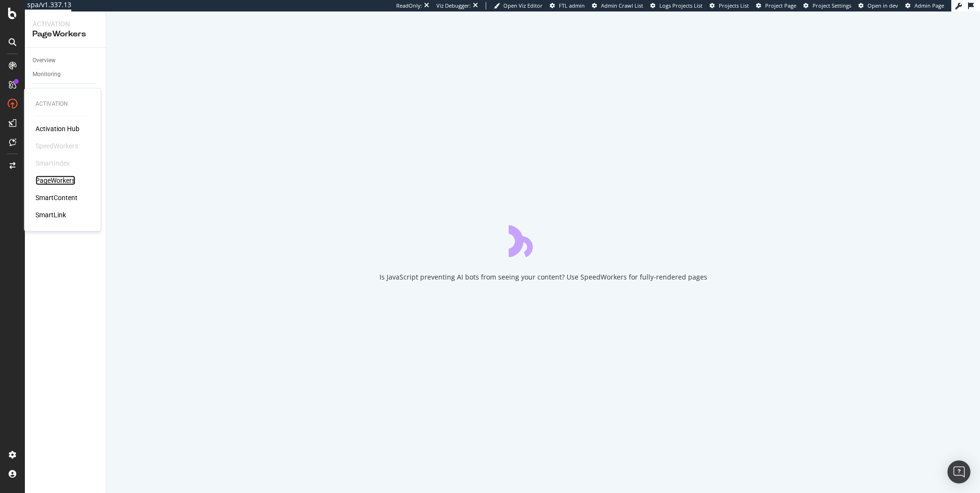 The height and width of the screenshot is (493, 980). What do you see at coordinates (56, 198) in the screenshot?
I see `div: SmartContent` at bounding box center [56, 198].